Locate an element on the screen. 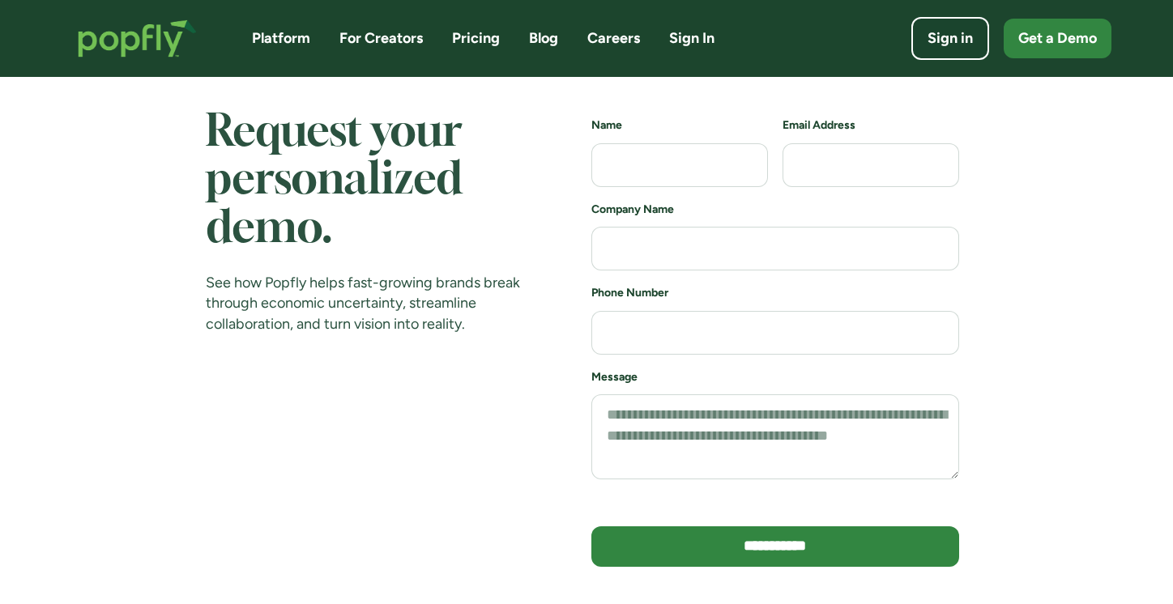  a: Sign in is located at coordinates (950, 38).